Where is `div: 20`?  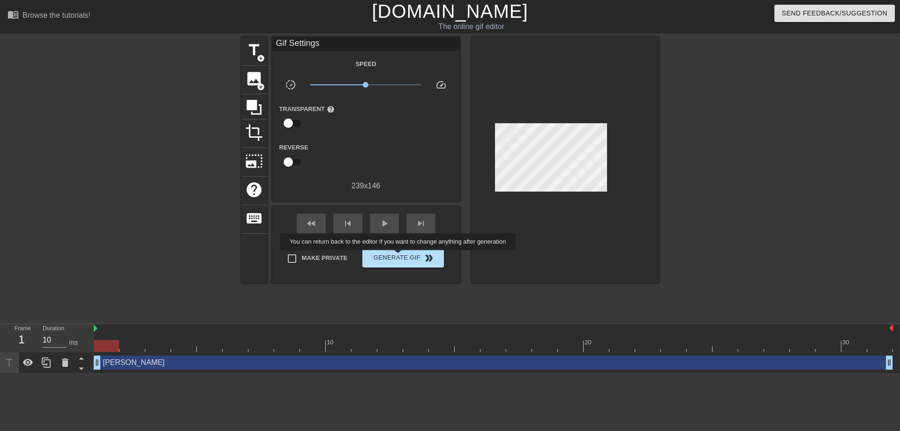
div: 20 is located at coordinates (589, 343).